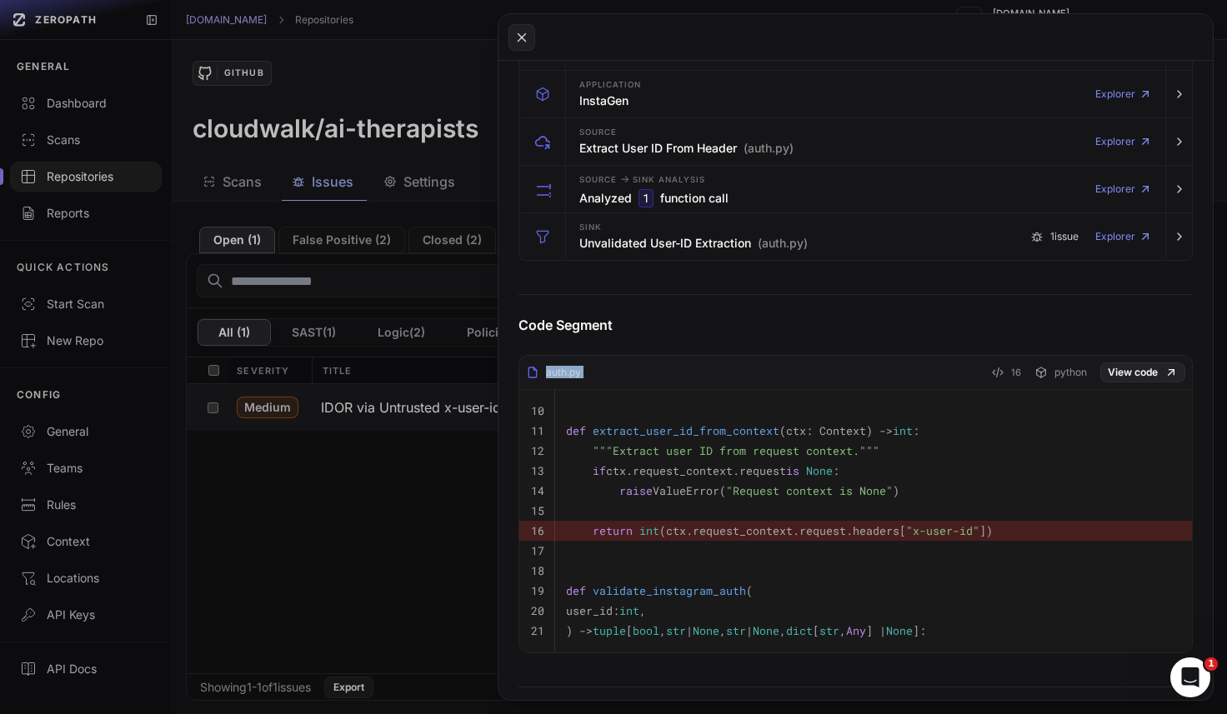 This screenshot has width=1227, height=714. Describe the element at coordinates (1016, 373) in the screenshot. I see `span: 16` at that location.